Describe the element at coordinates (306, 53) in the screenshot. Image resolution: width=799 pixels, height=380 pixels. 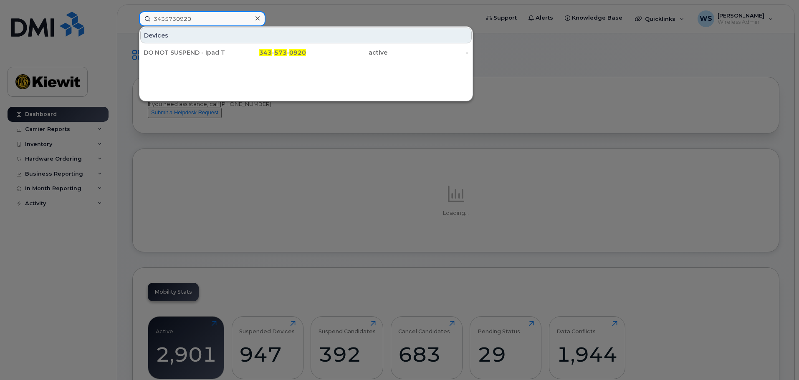
I see `a: DO NOT SUSPEND - Ipad Trusted Number343-573-0920active-` at that location.